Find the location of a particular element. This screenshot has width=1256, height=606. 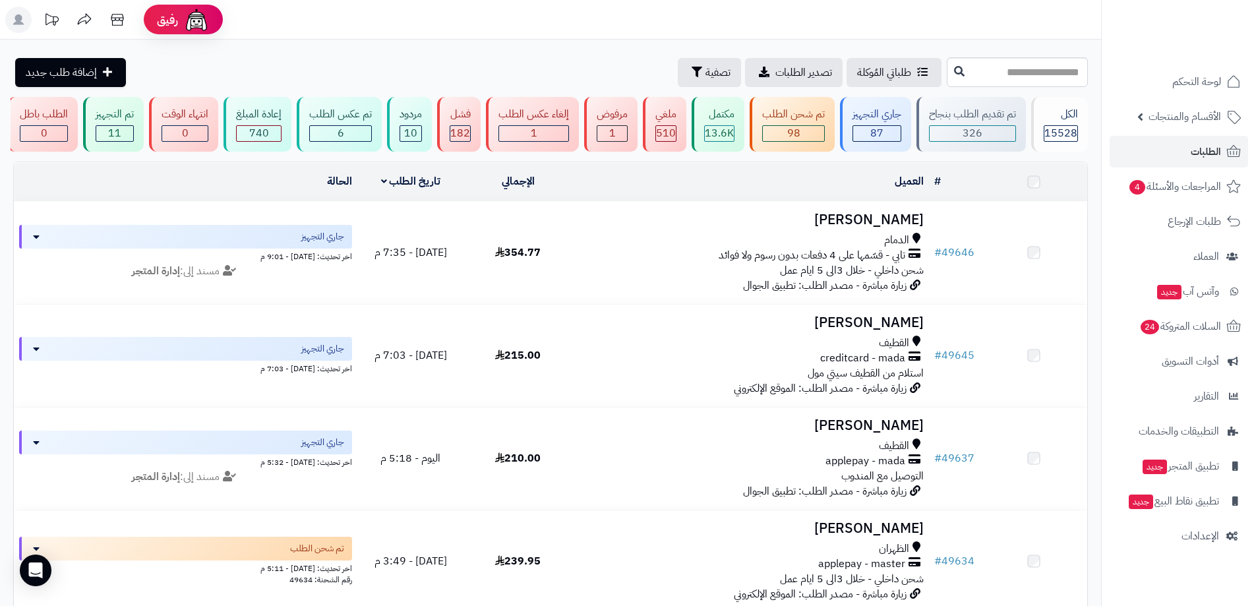

span: التقارير is located at coordinates (1207, 396).